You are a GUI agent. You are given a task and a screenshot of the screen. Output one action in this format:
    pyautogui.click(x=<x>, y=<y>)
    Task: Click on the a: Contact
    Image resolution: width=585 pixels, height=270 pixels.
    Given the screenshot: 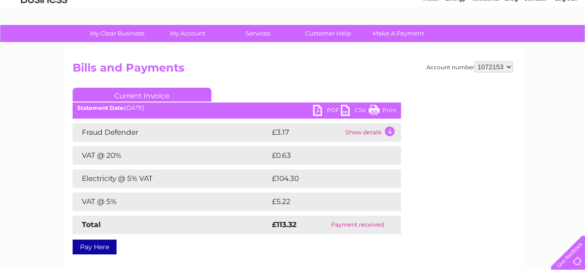 What is the action you would take?
    pyautogui.click(x=534, y=43)
    